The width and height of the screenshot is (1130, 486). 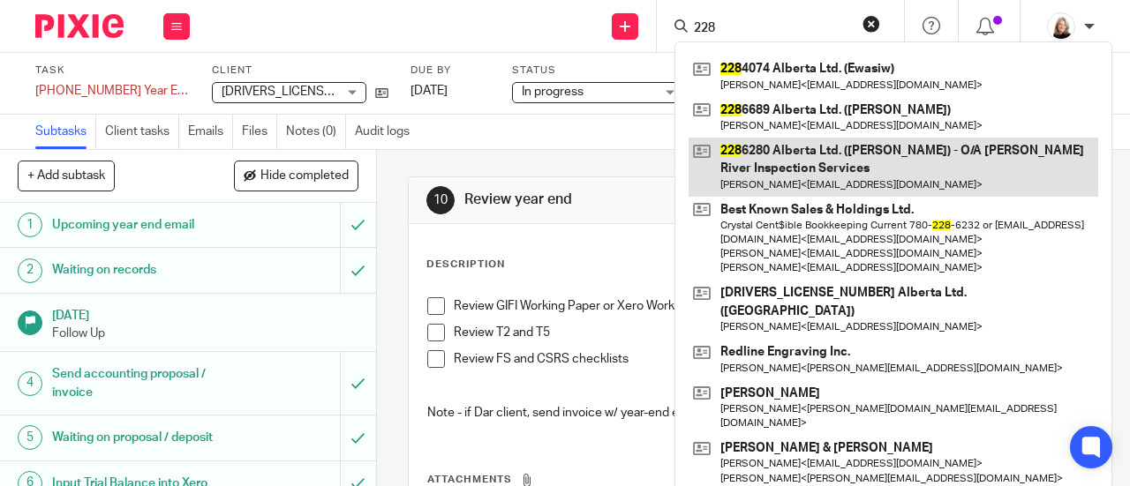 I want to click on p: Review T2 and T5, so click(x=766, y=333).